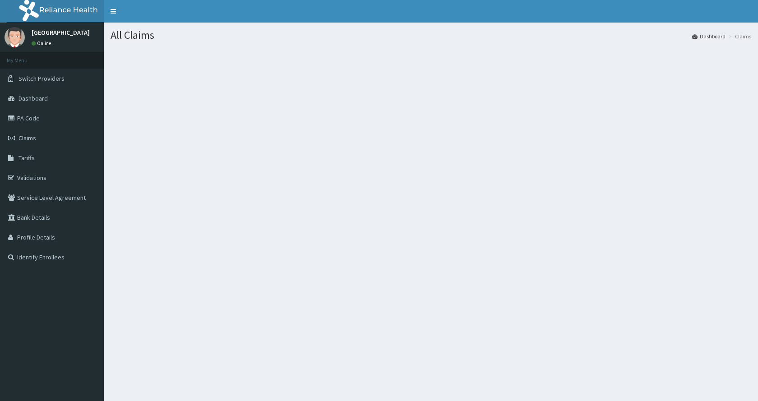  What do you see at coordinates (27, 138) in the screenshot?
I see `span: Claims` at bounding box center [27, 138].